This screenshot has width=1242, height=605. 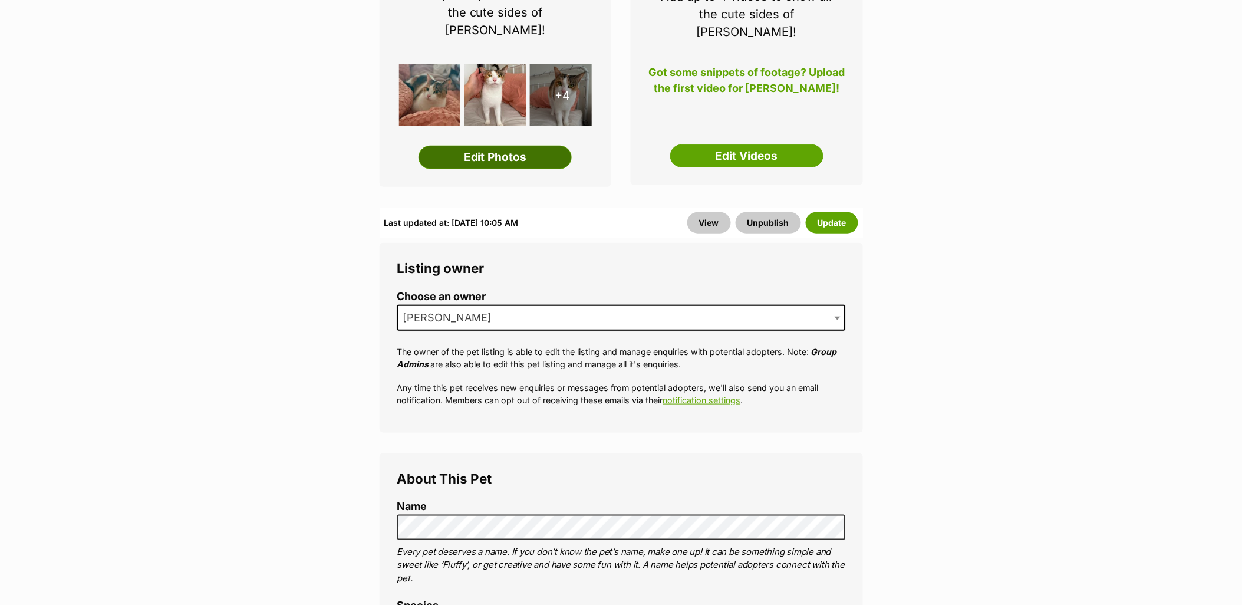 I want to click on p: Any time this pet receives new enquiries or messages from potential adopters, we'll also send you..., so click(x=621, y=394).